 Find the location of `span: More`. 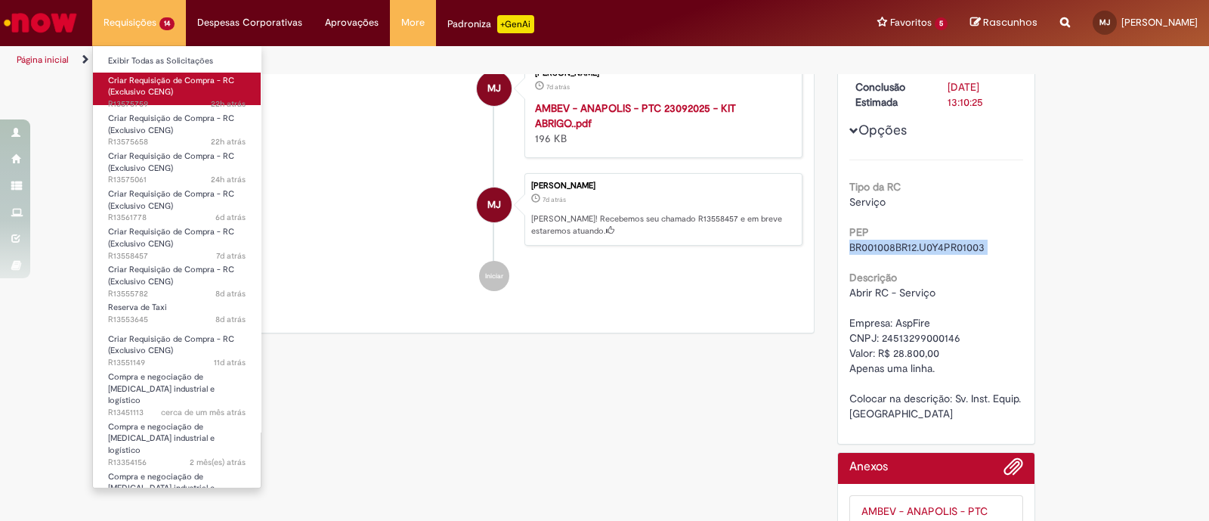

span: More is located at coordinates (413, 23).